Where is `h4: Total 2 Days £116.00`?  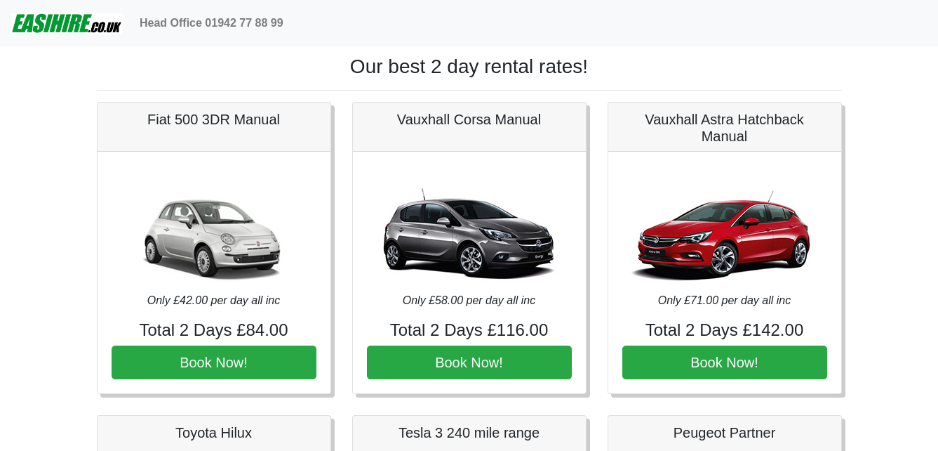
h4: Total 2 Days £116.00 is located at coordinates (470, 330).